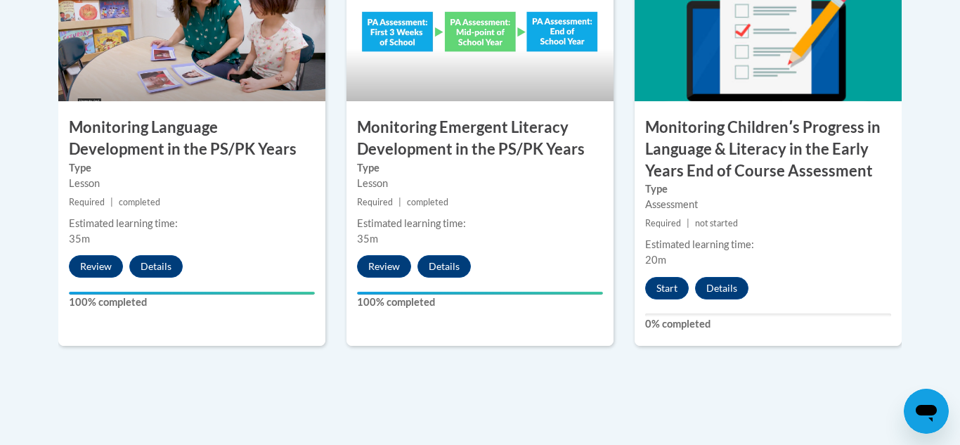 This screenshot has width=960, height=445. Describe the element at coordinates (667, 288) in the screenshot. I see `button: Start` at that location.